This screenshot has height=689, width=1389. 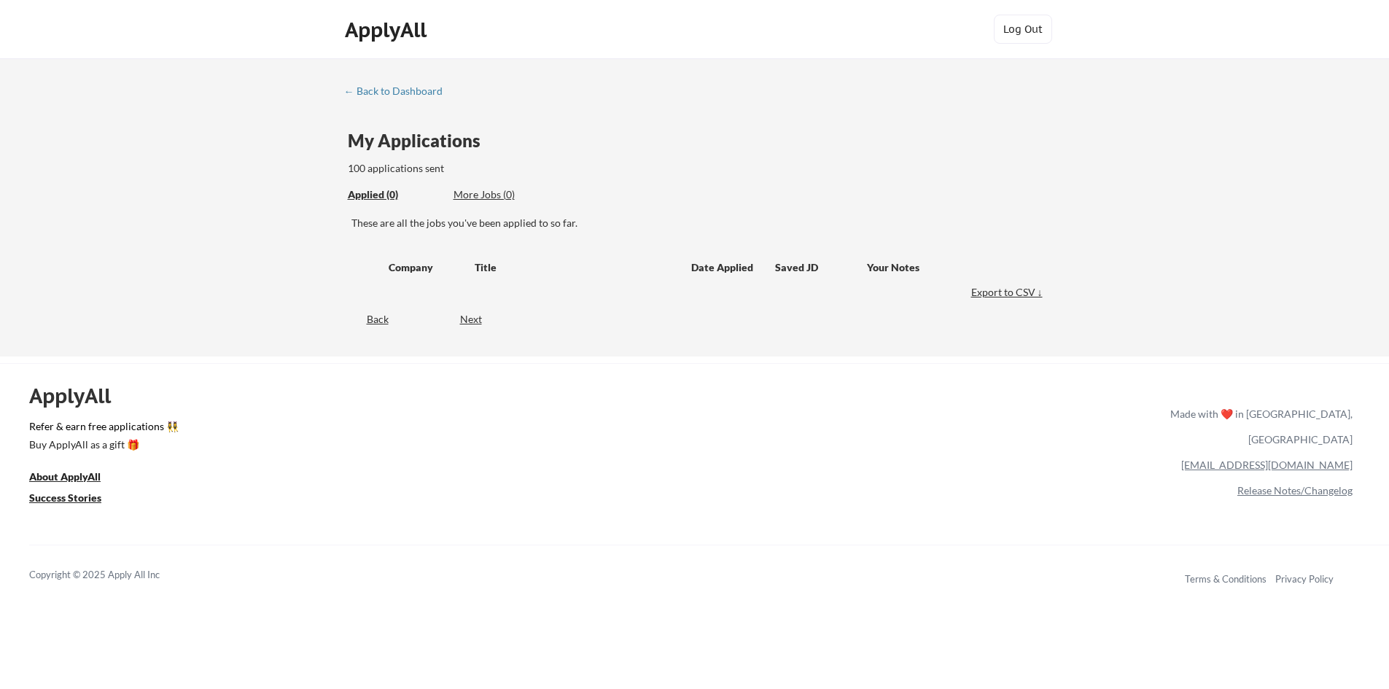 What do you see at coordinates (1009, 292) in the screenshot?
I see `div: Export to CSV ↓` at bounding box center [1009, 292].